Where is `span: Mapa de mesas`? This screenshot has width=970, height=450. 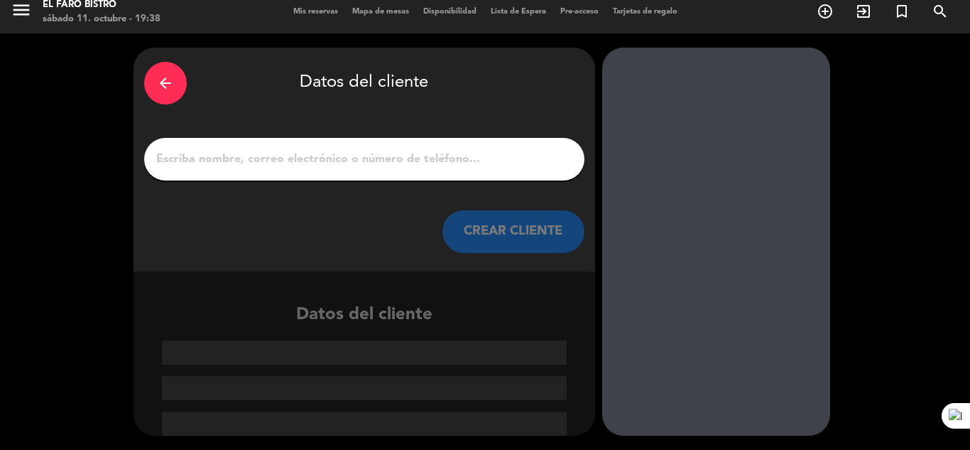 span: Mapa de mesas is located at coordinates (381, 11).